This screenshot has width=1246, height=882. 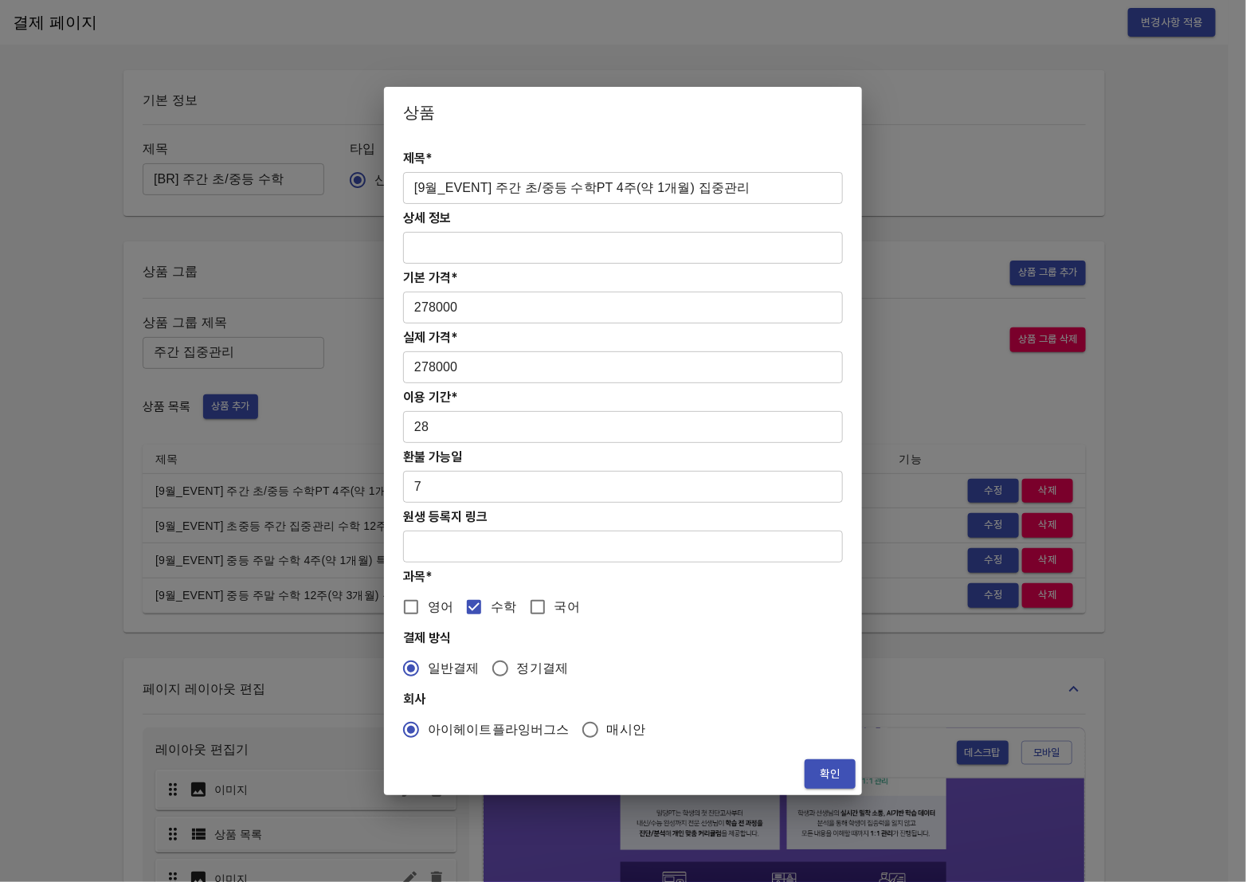 I want to click on span: 아이헤이트플라잉버그스, so click(x=499, y=730).